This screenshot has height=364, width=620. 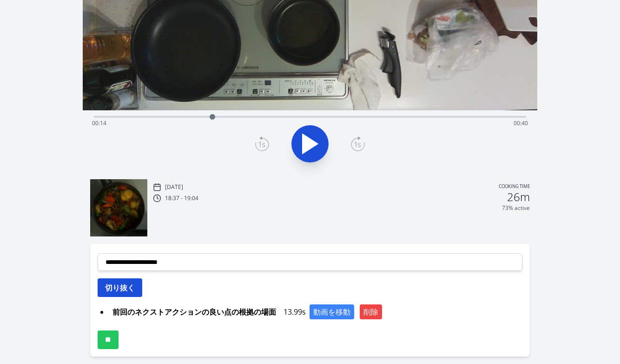 I want to click on span: 00:14, so click(x=99, y=123).